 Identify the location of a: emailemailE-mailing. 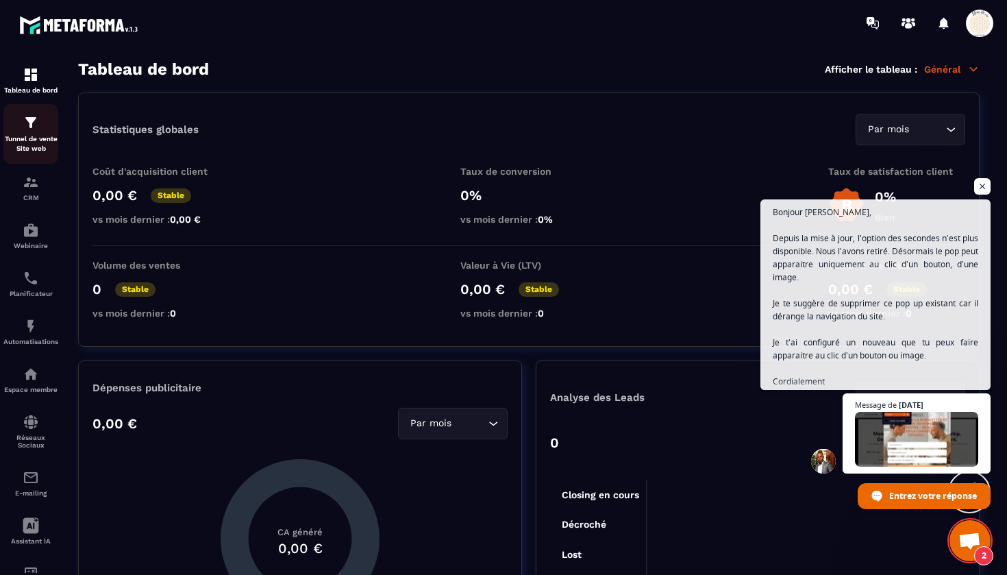
(31, 483).